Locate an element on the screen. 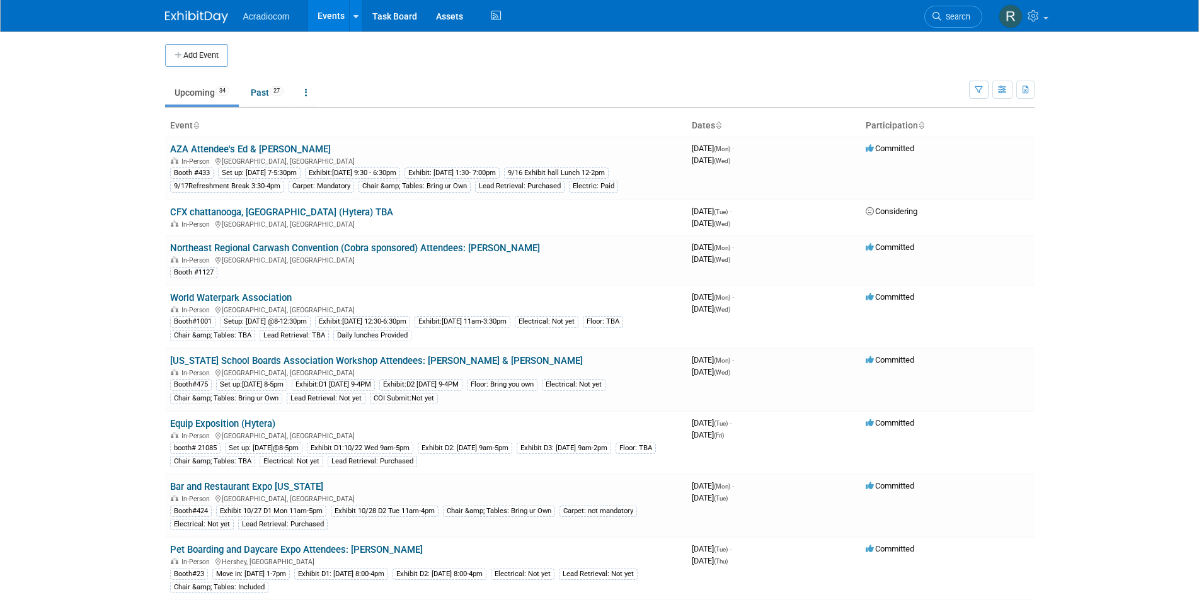 This screenshot has height=600, width=1199. span: (Thu) is located at coordinates (721, 561).